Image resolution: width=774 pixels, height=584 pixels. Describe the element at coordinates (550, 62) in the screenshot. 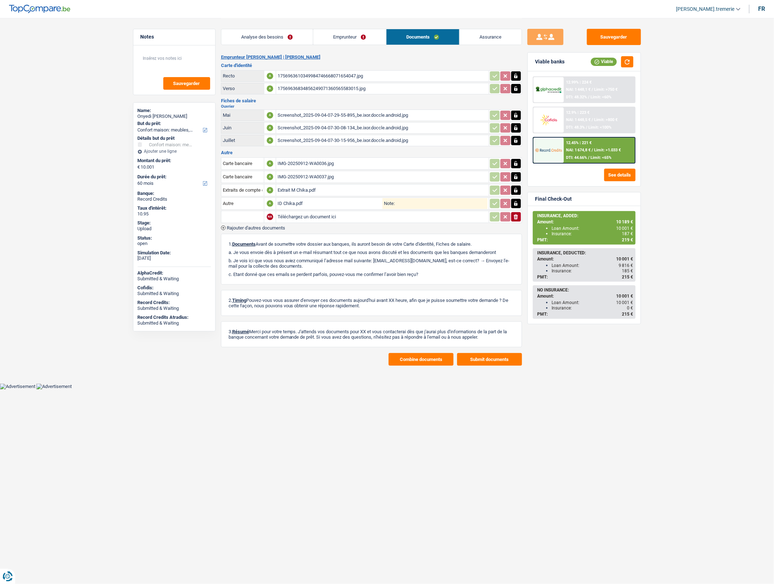

I see `div: Viable banks` at that location.